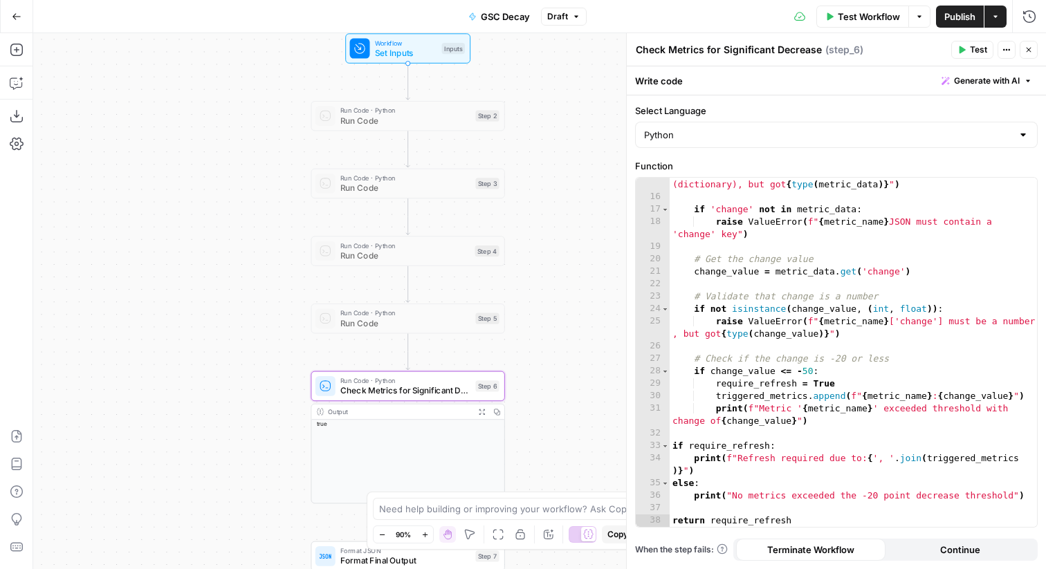 The width and height of the screenshot is (1046, 569). What do you see at coordinates (407, 424) in the screenshot?
I see `div: true` at bounding box center [407, 424].